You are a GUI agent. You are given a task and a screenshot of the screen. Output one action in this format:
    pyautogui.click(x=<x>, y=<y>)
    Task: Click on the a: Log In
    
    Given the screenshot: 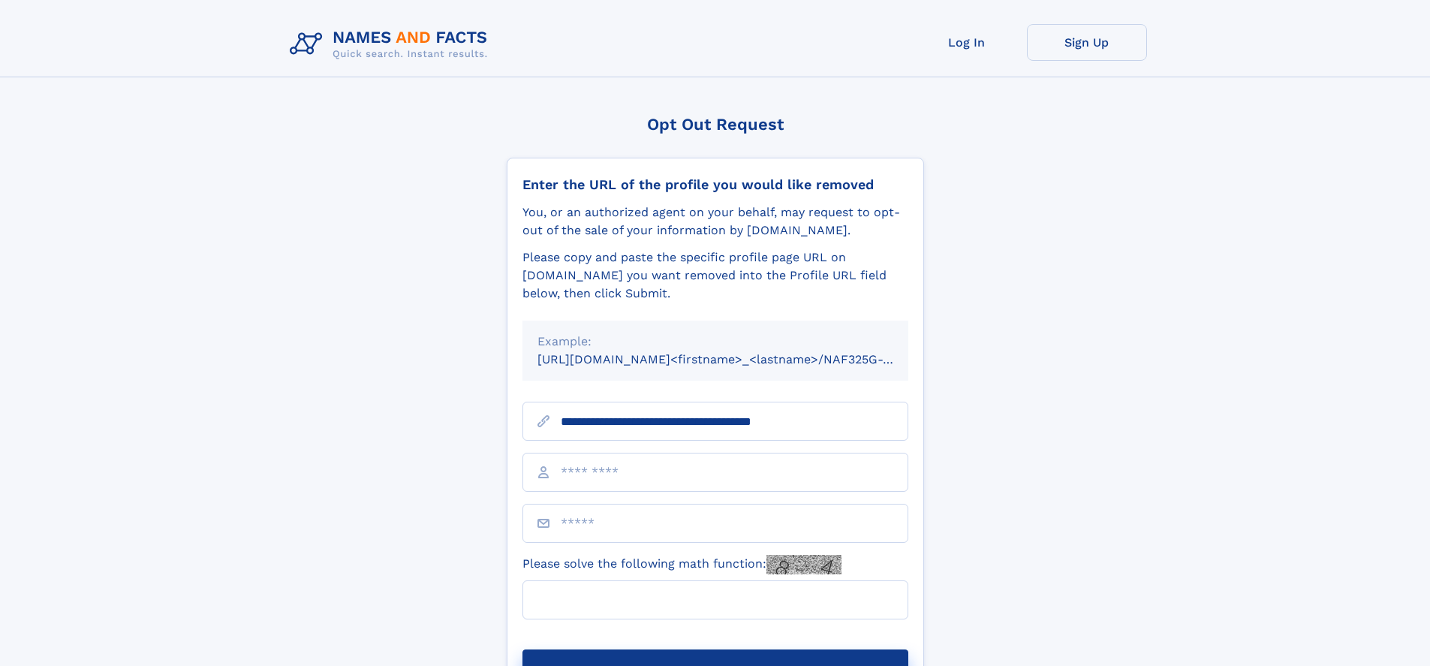 What is the action you would take?
    pyautogui.click(x=967, y=42)
    